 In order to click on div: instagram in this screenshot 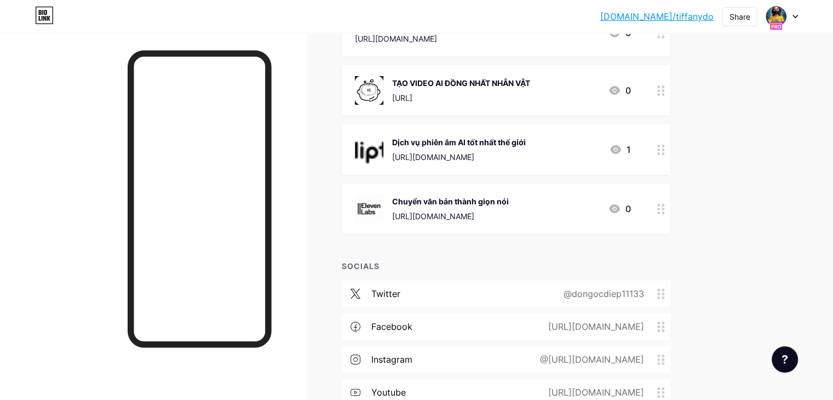, I will do `click(392, 359)`.